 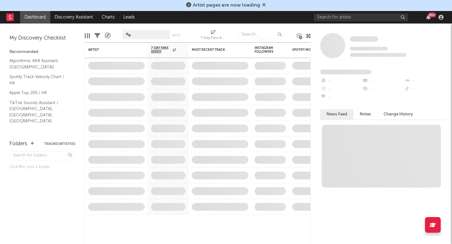 I want to click on a: Spotify Track Velocity Chart / HK, so click(x=39, y=80).